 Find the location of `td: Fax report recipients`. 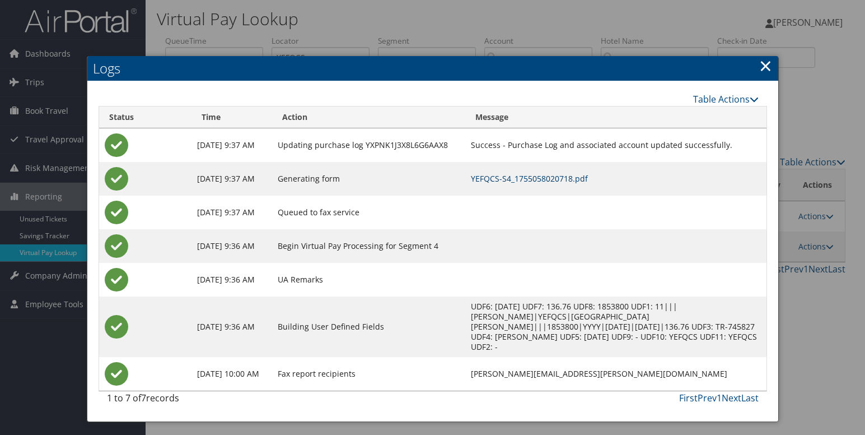

td: Fax report recipients is located at coordinates (369, 374).